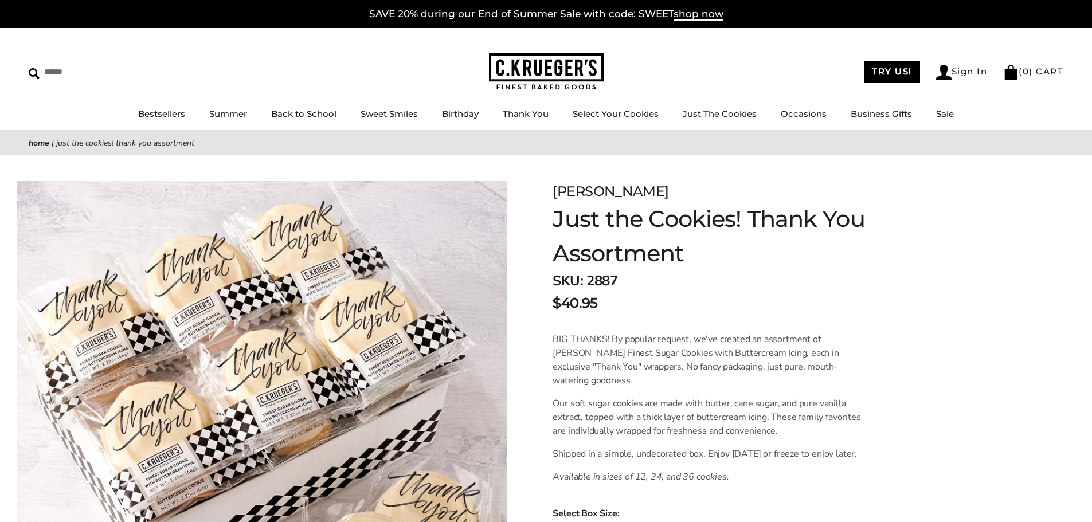  What do you see at coordinates (602, 281) in the screenshot?
I see `span: 2887` at bounding box center [602, 281].